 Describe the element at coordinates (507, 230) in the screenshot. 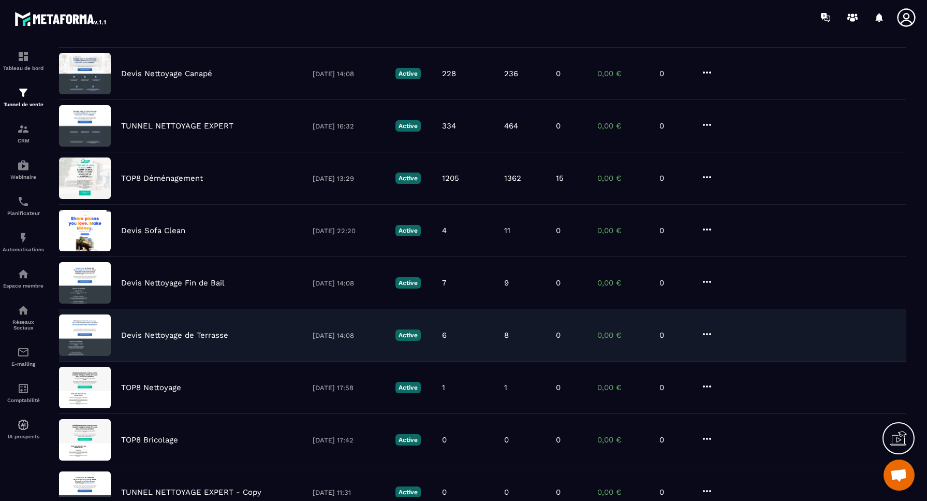

I see `p: 11` at that location.